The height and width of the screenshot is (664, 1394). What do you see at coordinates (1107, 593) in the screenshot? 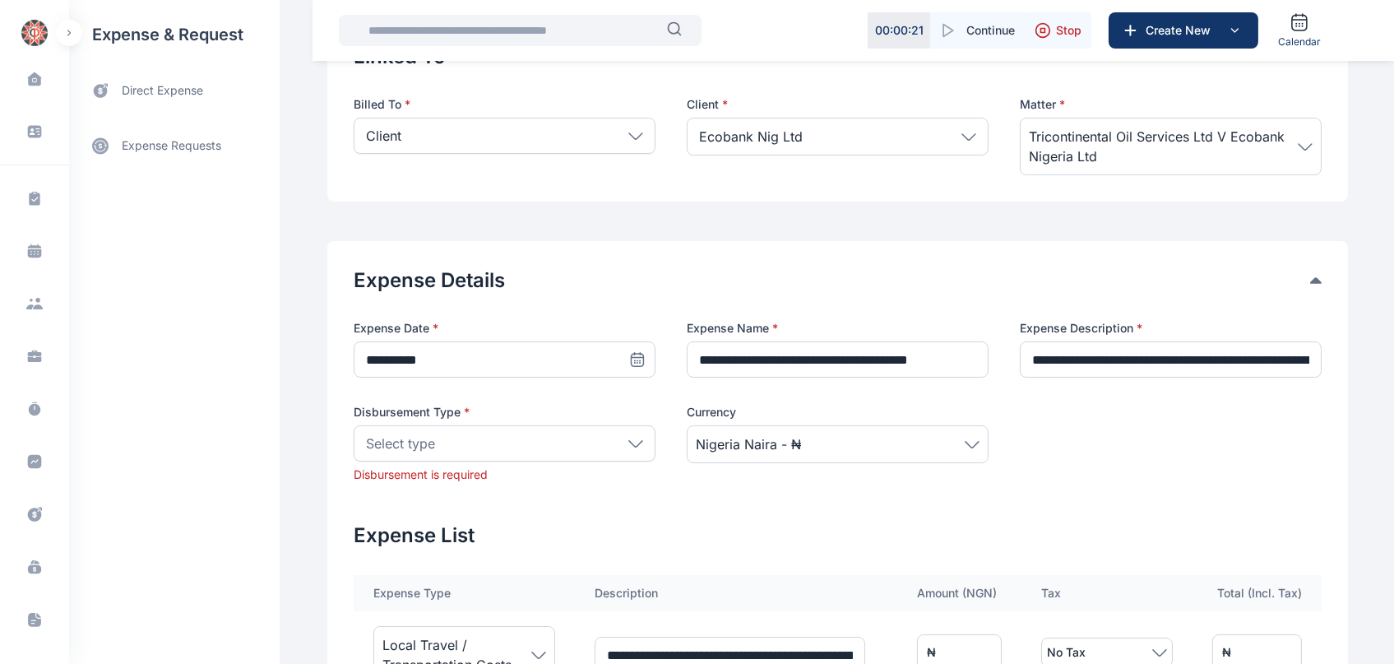
I see `th: Tax` at bounding box center [1107, 593].